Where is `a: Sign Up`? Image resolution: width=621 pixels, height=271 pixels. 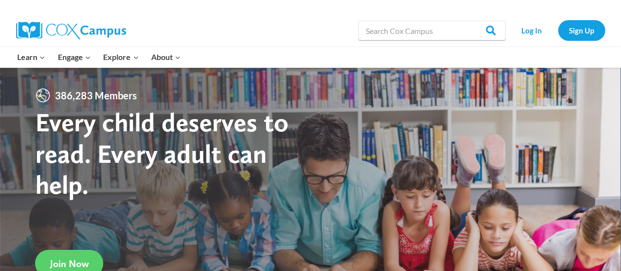 a: Sign Up is located at coordinates (582, 30).